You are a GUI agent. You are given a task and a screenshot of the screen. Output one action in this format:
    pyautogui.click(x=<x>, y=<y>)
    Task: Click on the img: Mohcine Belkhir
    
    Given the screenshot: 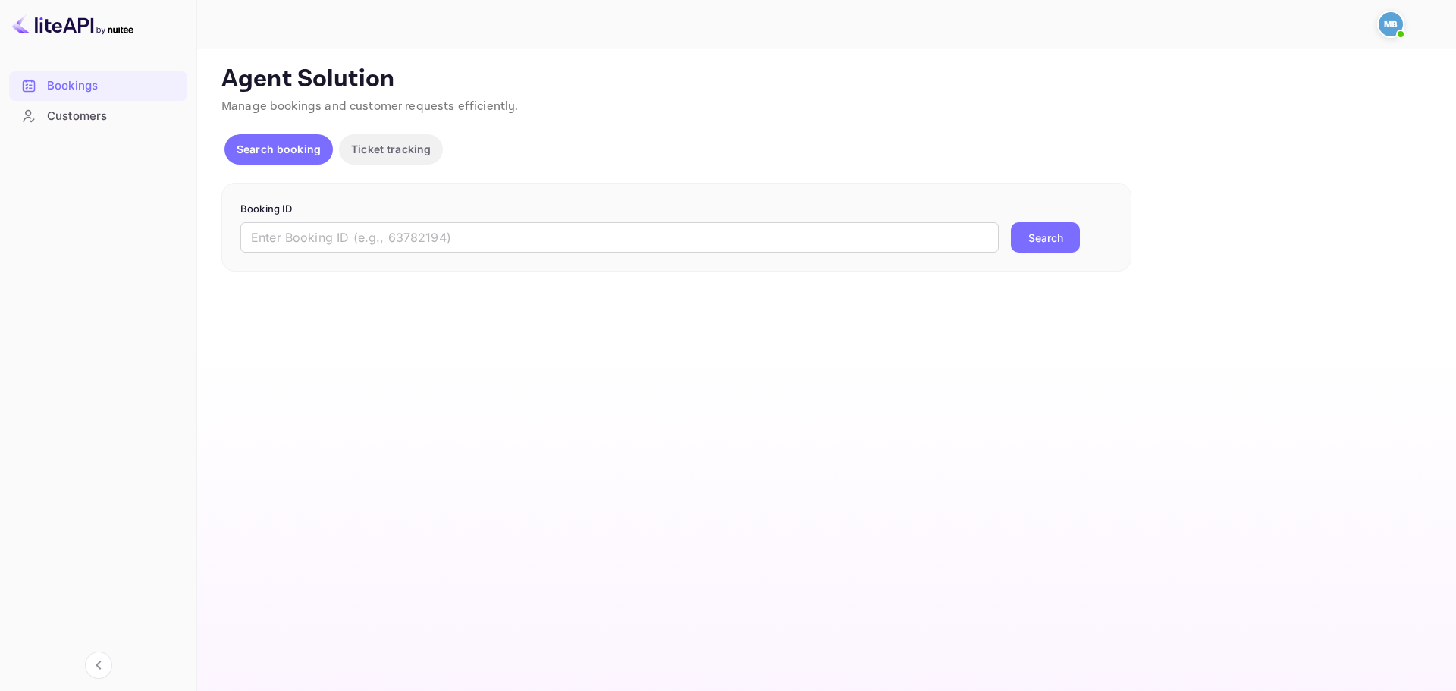 What is the action you would take?
    pyautogui.click(x=1391, y=24)
    